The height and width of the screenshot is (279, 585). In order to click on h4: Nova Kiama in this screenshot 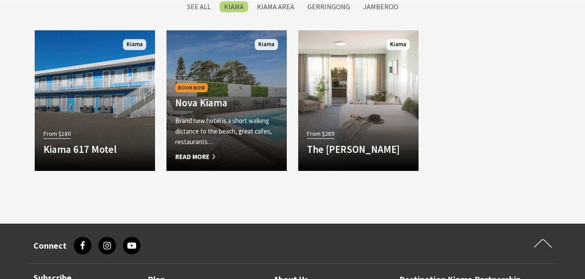, I will do `click(227, 103)`.